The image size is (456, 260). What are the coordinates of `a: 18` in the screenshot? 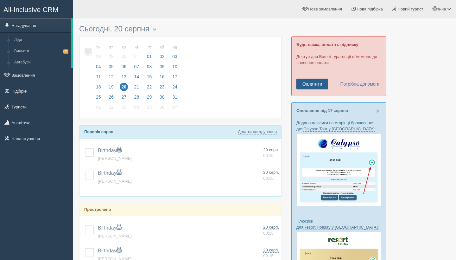 It's located at (98, 88).